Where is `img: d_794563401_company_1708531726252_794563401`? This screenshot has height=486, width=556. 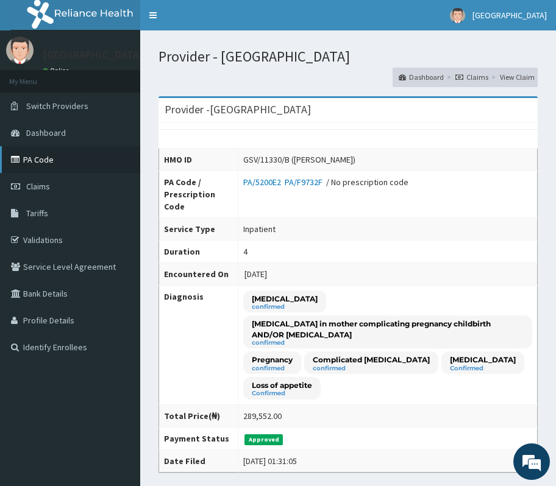
img: d_794563401_company_1708531726252_794563401 is located at coordinates (36, 76).